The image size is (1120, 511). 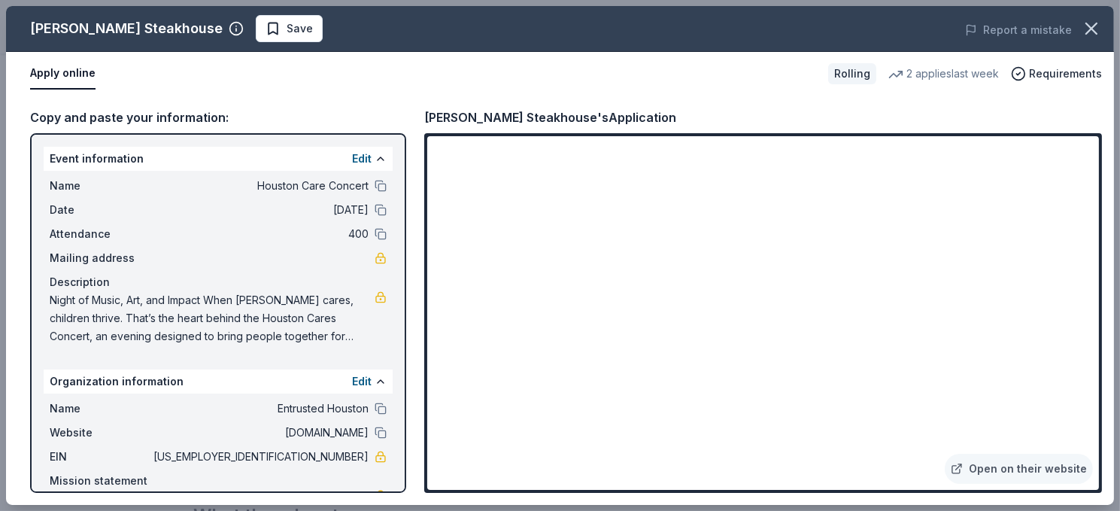 I want to click on div: Copy and paste your information:, so click(x=218, y=117).